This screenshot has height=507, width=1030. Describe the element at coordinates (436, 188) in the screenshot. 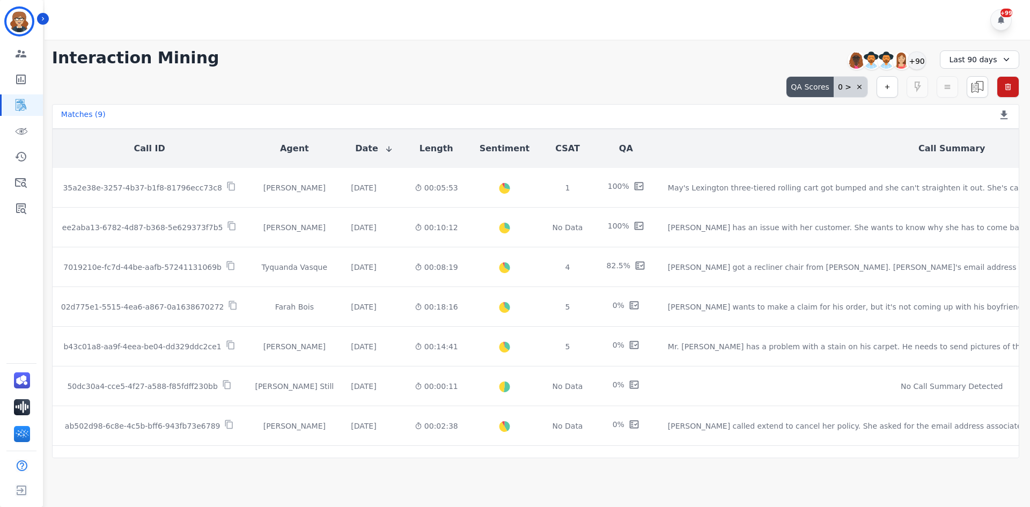

I see `div: 00:05:53` at that location.